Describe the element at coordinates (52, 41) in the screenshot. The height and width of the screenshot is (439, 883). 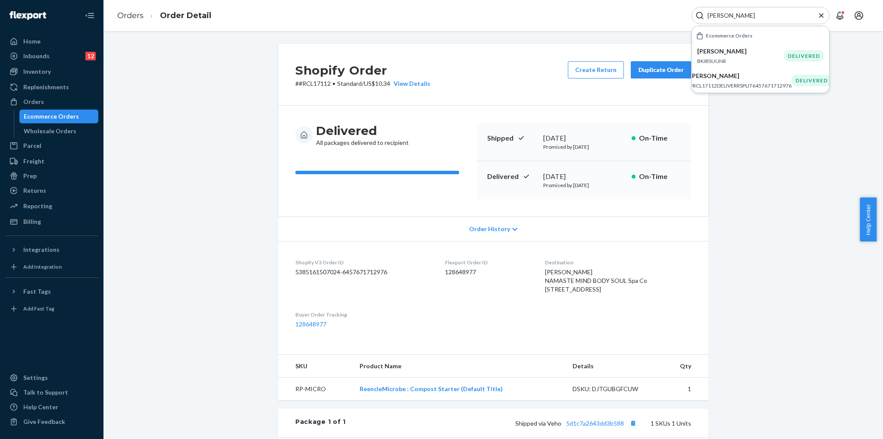
I see `a: Home` at that location.